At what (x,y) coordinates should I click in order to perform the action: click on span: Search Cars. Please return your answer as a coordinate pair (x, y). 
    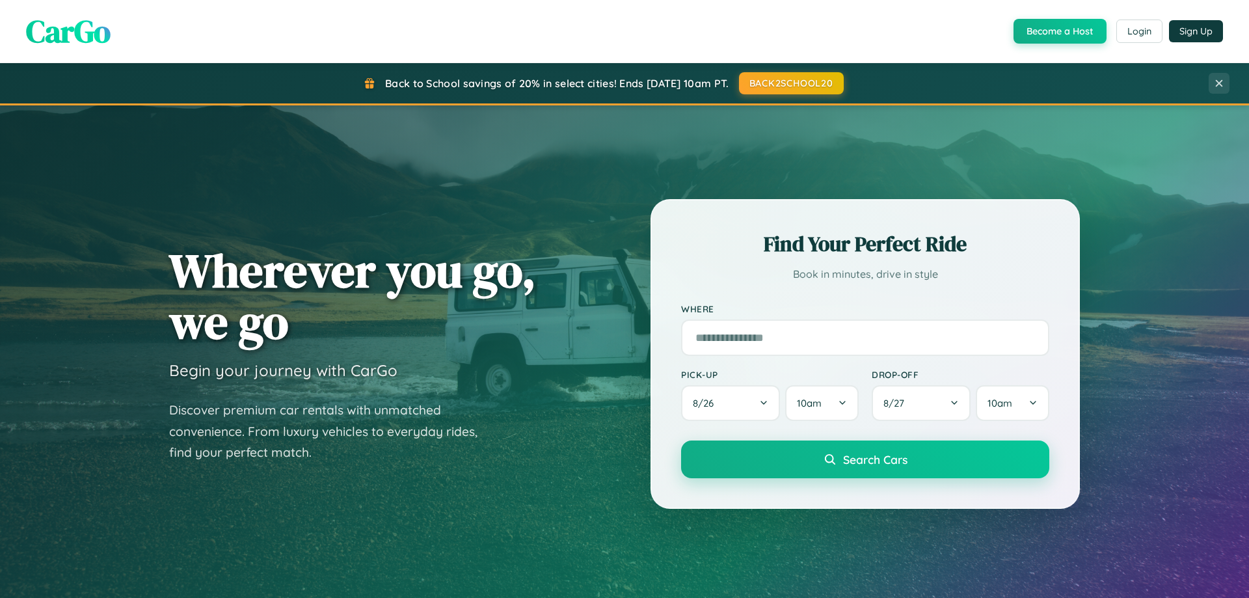
    Looking at the image, I should click on (875, 459).